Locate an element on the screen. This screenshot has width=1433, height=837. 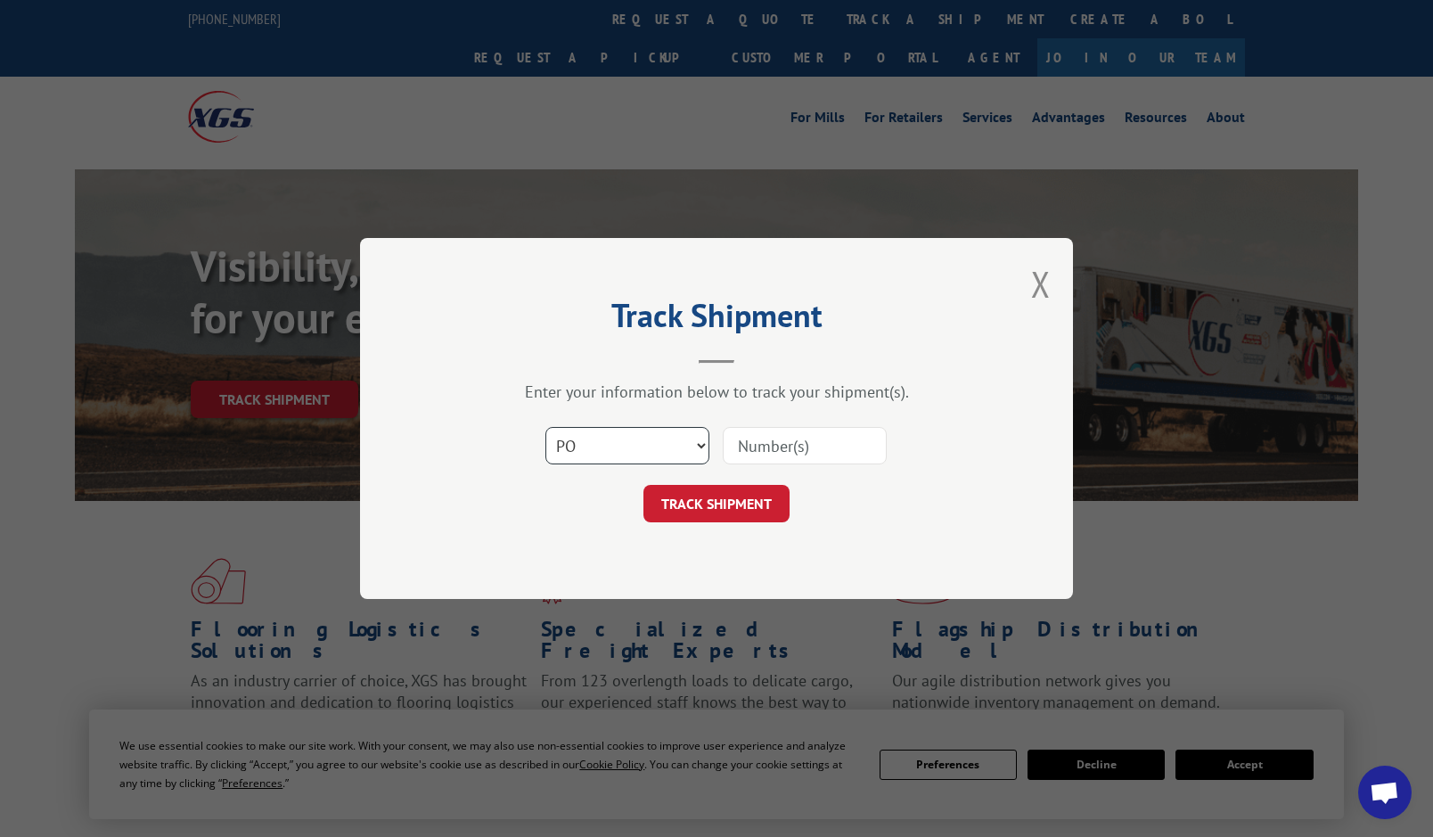
div: Enter your information below to track your shipment(s). is located at coordinates (717, 391).